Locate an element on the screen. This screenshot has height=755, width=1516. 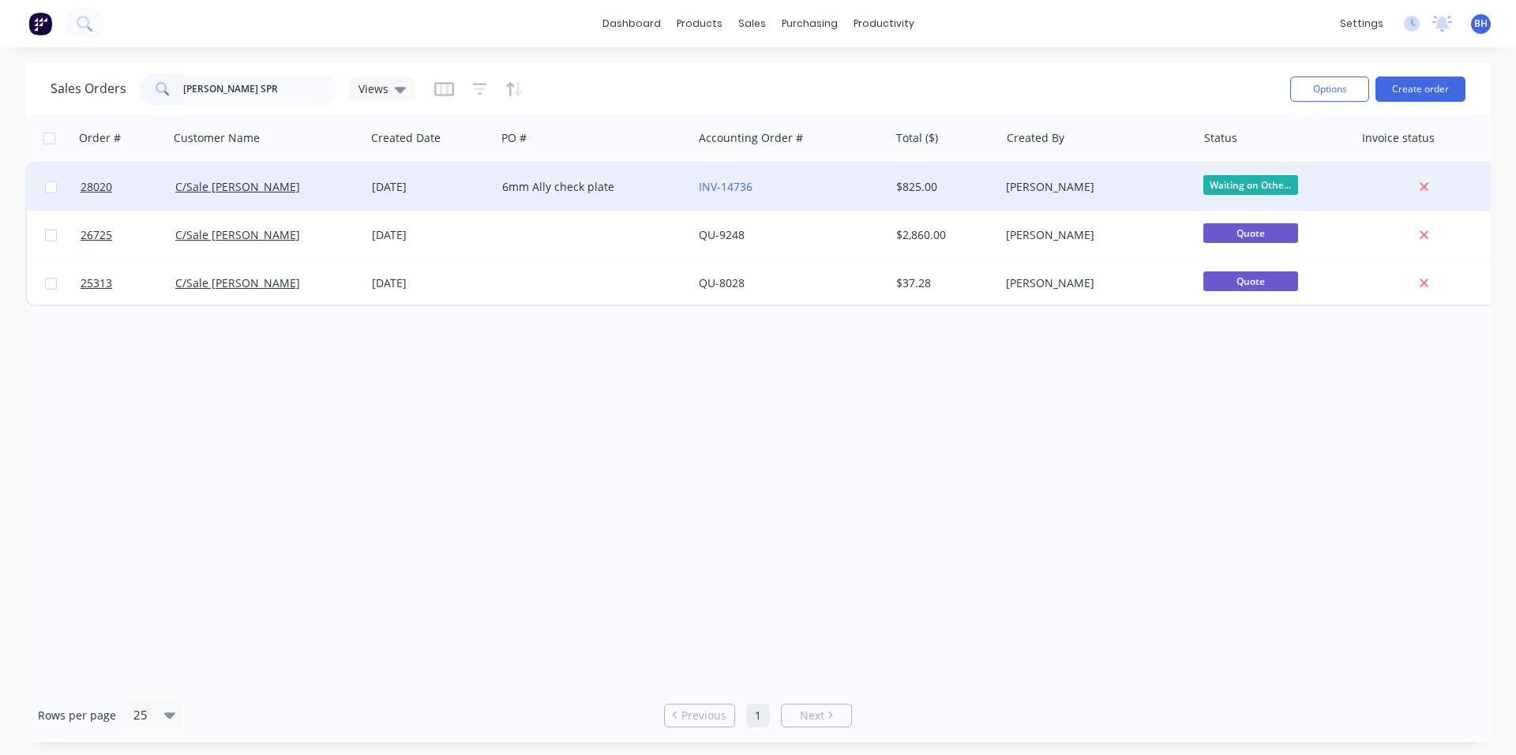
div: Total ($) is located at coordinates (917, 138).